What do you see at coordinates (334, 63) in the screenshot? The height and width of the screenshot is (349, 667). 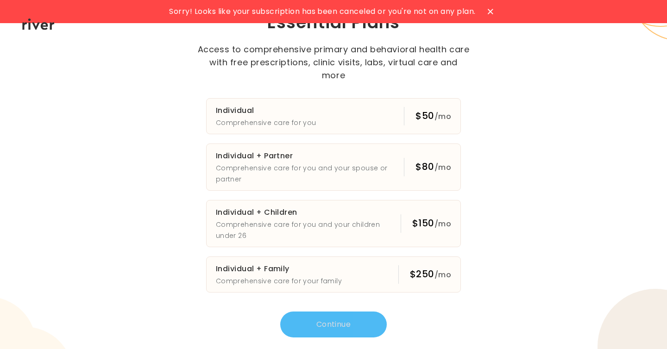 I see `p: Access to comprehensive primary and behavioral health care with free prescriptions, clinic visits...` at bounding box center [334, 63].